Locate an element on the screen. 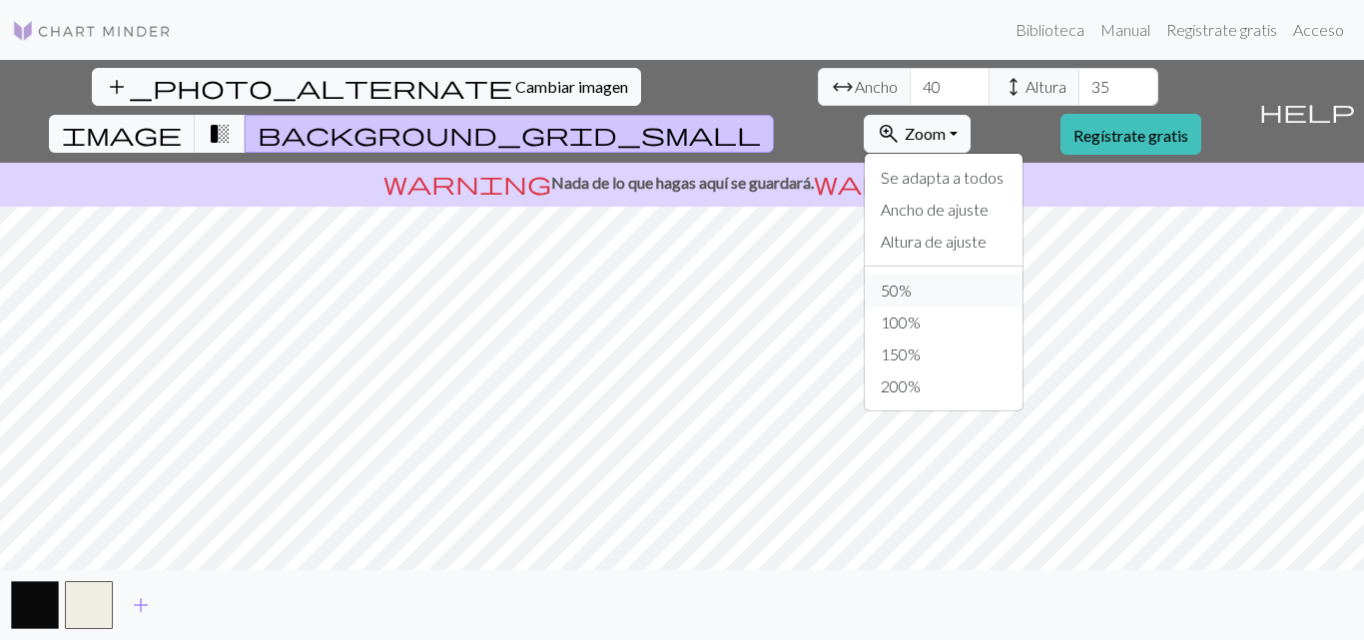 The height and width of the screenshot is (640, 1364). font: 50% is located at coordinates (896, 290).